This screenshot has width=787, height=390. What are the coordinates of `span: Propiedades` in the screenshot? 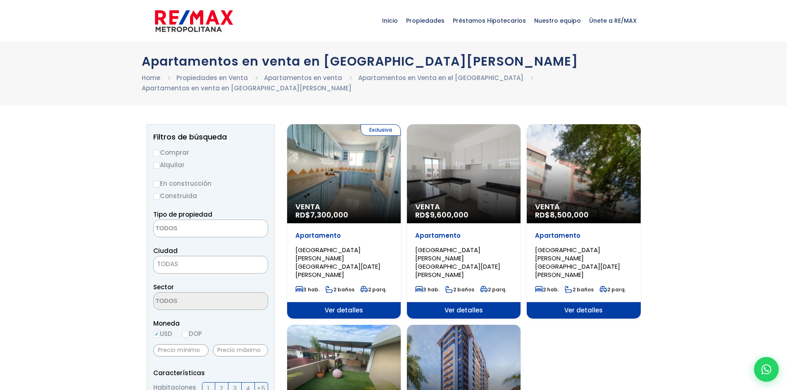 It's located at (425, 21).